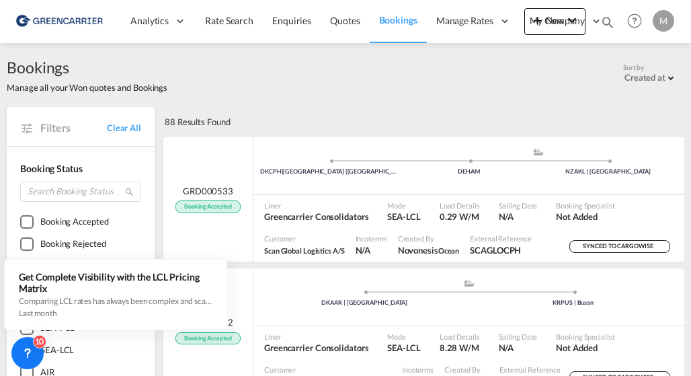 The image size is (691, 376). Describe the element at coordinates (469, 172) in the screenshot. I see `div: DEHAM` at that location.